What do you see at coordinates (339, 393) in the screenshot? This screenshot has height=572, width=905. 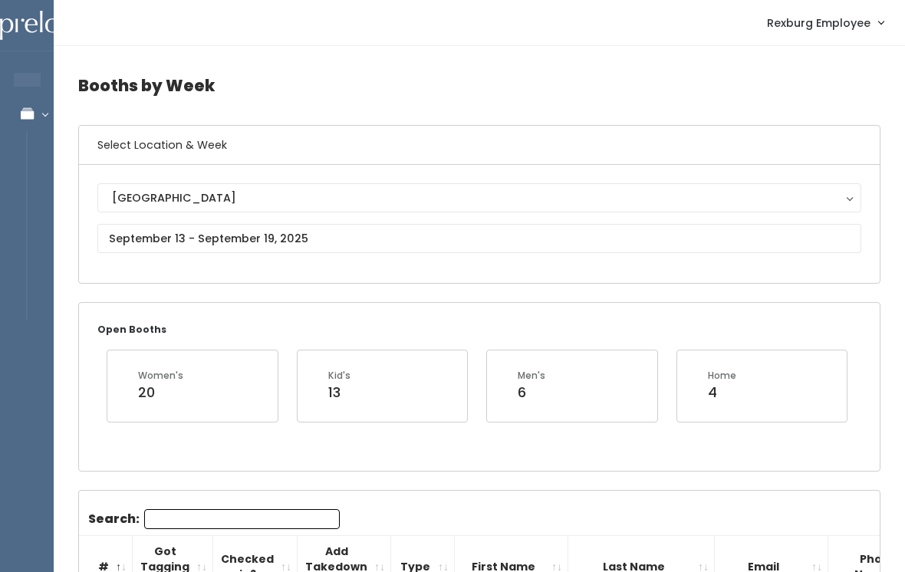 I see `div: 13` at bounding box center [339, 393].